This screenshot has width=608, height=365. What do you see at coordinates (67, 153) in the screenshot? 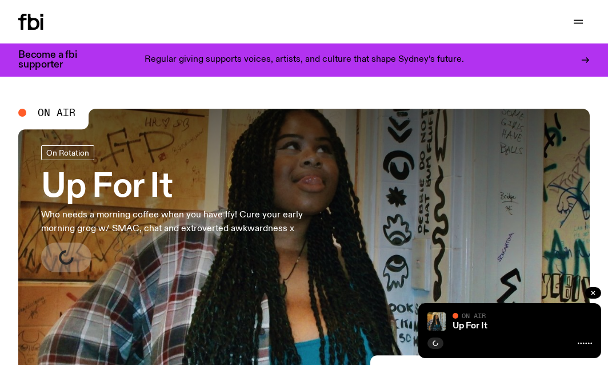
I see `a: On Rotation` at bounding box center [67, 153].